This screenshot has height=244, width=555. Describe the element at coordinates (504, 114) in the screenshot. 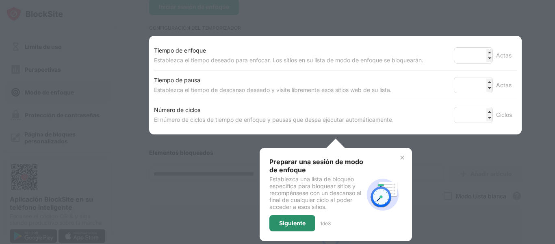

I see `font: Ciclos` at that location.